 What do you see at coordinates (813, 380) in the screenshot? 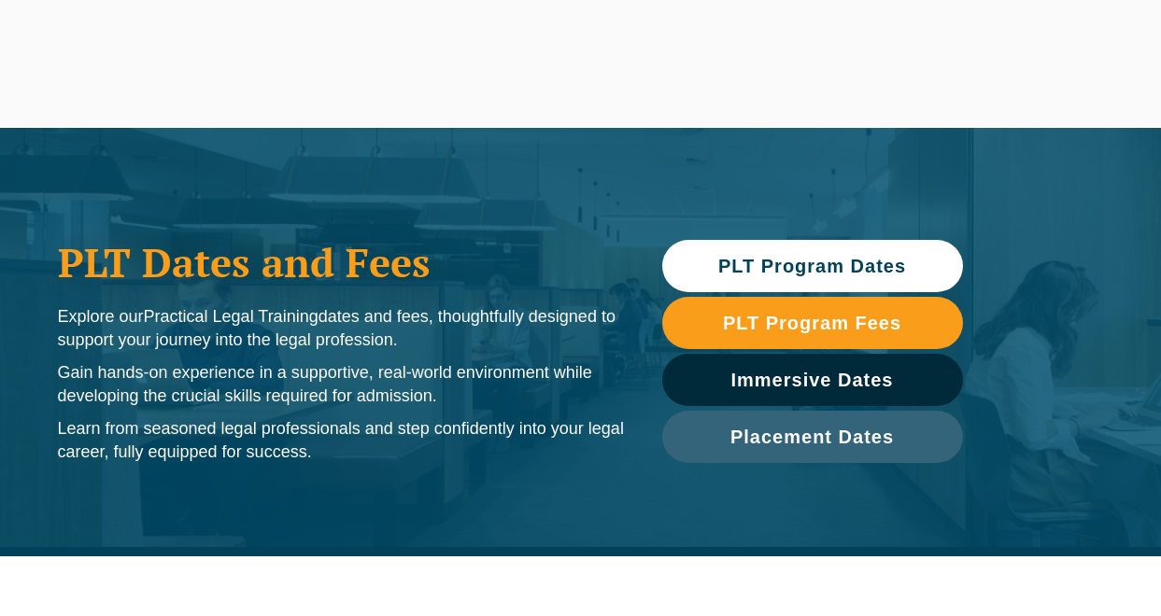
I see `a: Immersive Dates` at bounding box center [813, 380].